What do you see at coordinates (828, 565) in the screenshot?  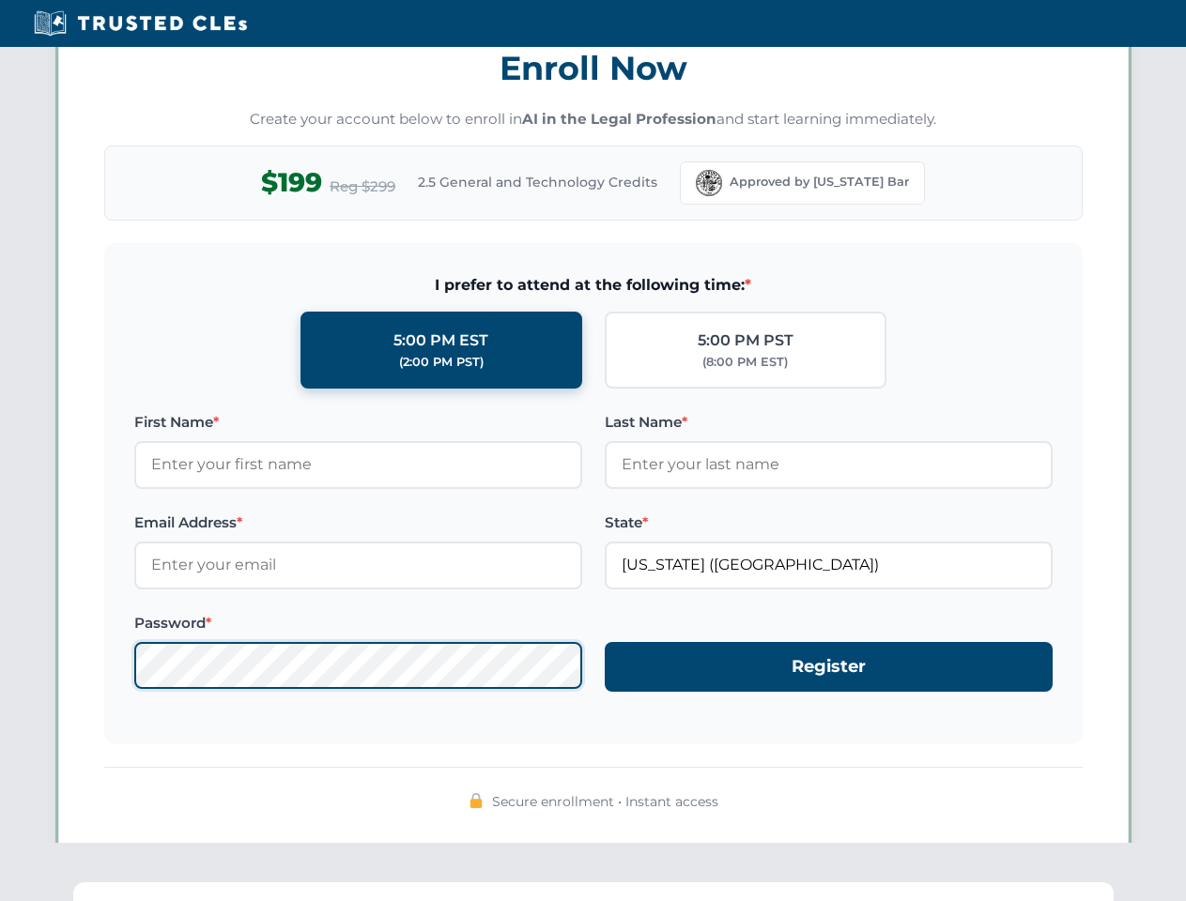 I see `input: Florida (FL)` at bounding box center [828, 565].